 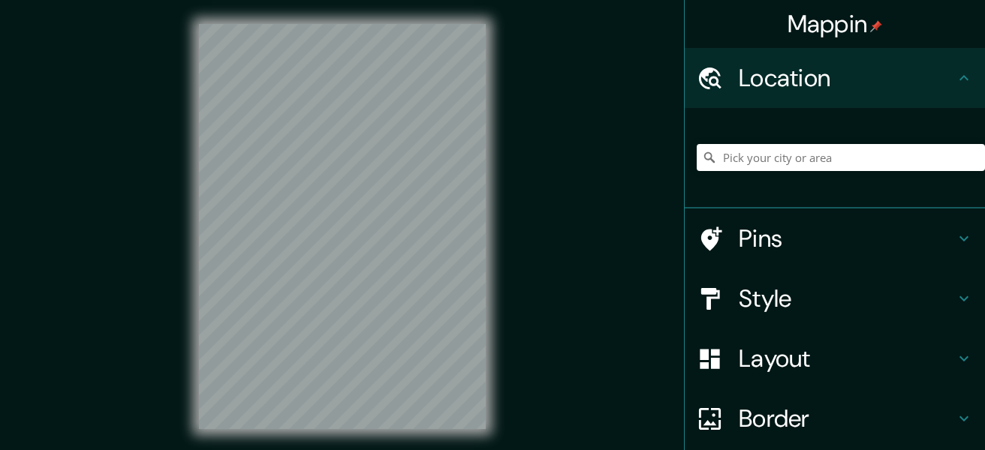 What do you see at coordinates (835, 299) in the screenshot?
I see `div: Style` at bounding box center [835, 299].